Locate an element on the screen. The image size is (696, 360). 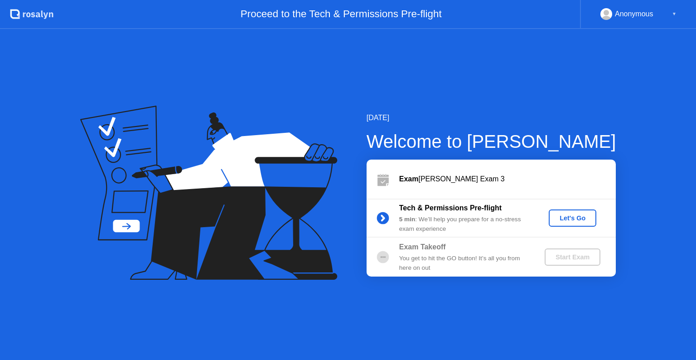
b: Tech & Permissions Pre-flight is located at coordinates (450, 208).